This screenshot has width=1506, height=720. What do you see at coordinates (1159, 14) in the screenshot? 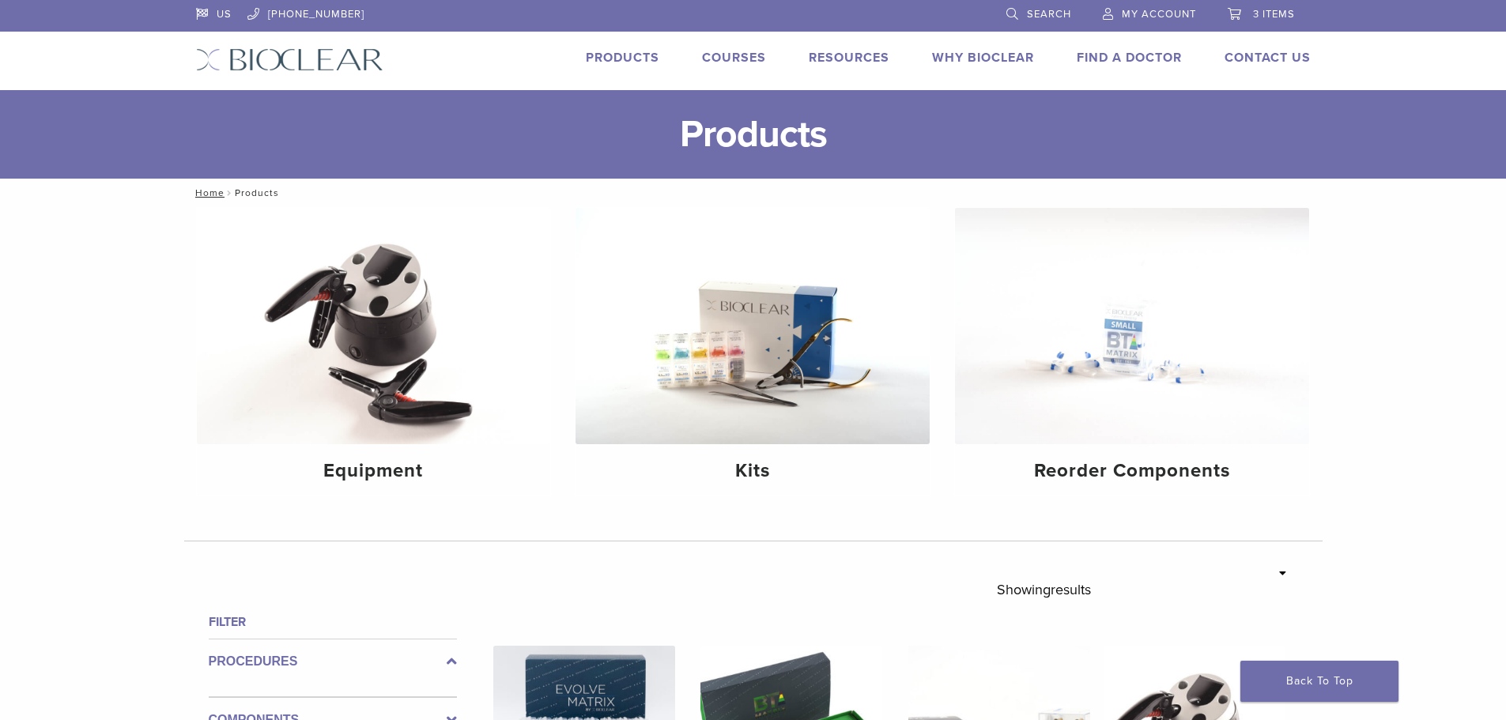
I see `span: My Account` at bounding box center [1159, 14].